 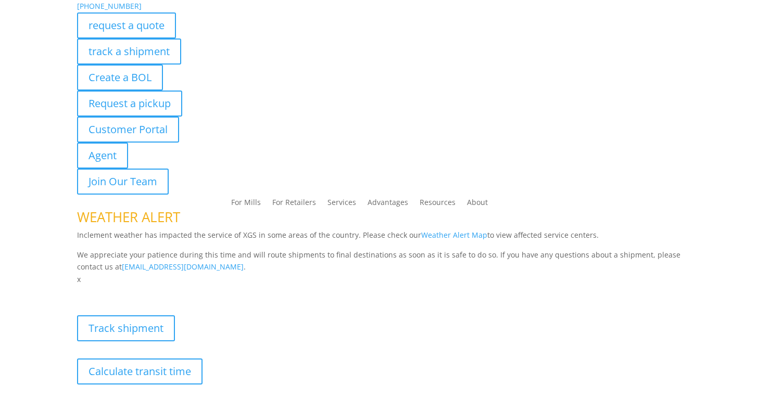 What do you see at coordinates (139, 372) in the screenshot?
I see `a: Calculate transit time` at bounding box center [139, 372].